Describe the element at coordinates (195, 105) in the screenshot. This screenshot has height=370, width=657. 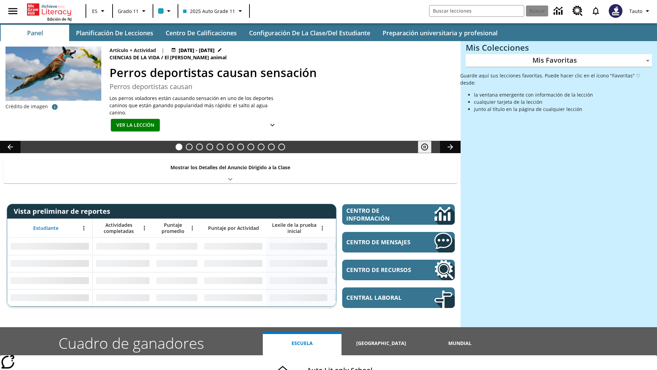
I see `div: Los perros voladores están causando sensación en uno de los deportes caninos que están ganando po...` at that location.